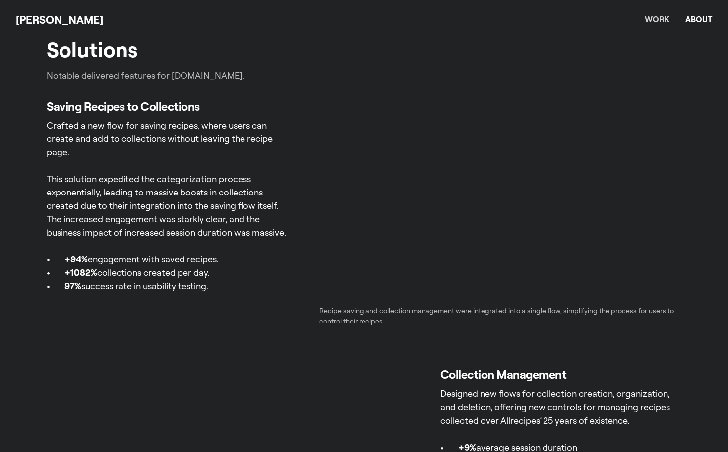 The image size is (728, 452). Describe the element at coordinates (76, 259) in the screenshot. I see `strong: +94%` at that location.